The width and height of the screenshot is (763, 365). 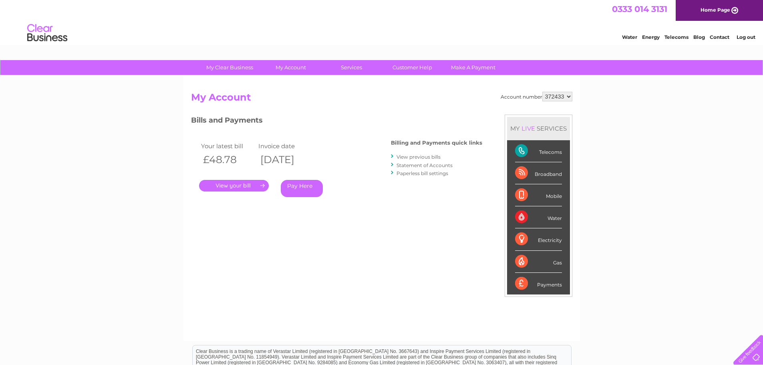 I want to click on div: Mobile, so click(x=539, y=195).